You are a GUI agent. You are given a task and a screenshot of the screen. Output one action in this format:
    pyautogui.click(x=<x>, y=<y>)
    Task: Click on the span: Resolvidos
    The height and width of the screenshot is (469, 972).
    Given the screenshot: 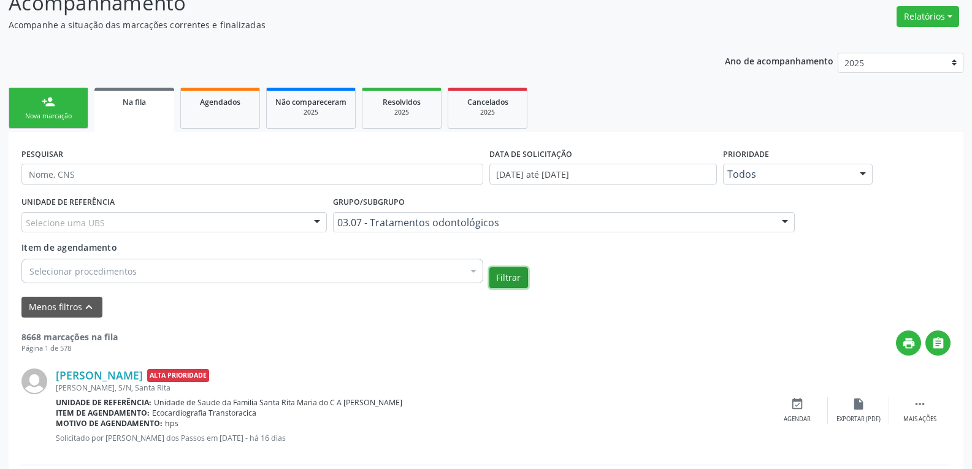 What is the action you would take?
    pyautogui.click(x=402, y=102)
    